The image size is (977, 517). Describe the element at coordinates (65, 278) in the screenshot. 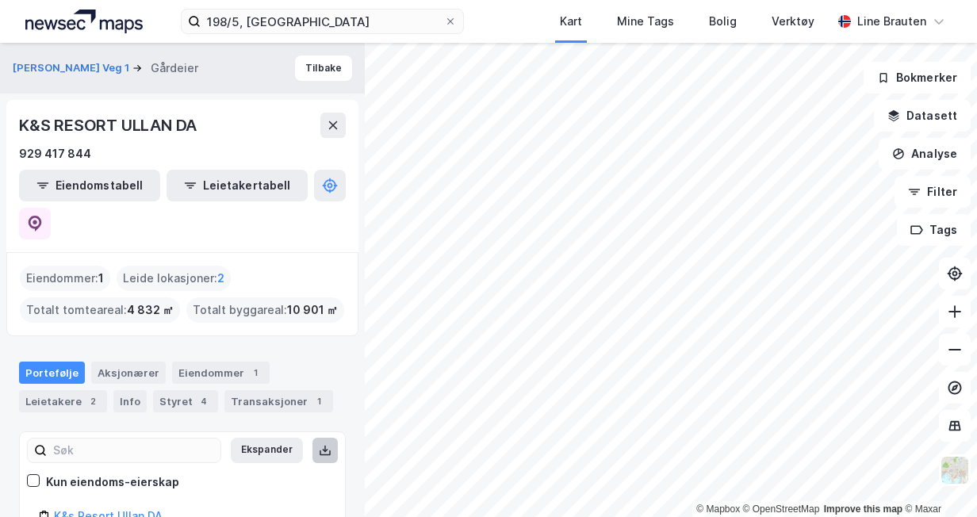

I see `div: Eiendommer :` at that location.